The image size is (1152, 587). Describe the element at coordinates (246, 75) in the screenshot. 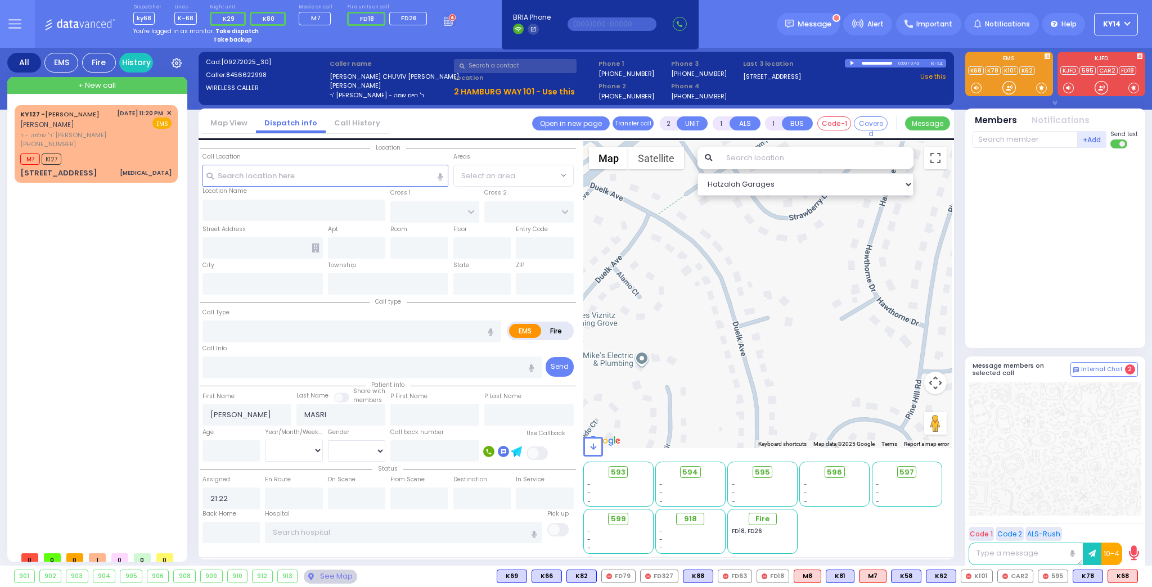

I see `span: 8456622998` at that location.